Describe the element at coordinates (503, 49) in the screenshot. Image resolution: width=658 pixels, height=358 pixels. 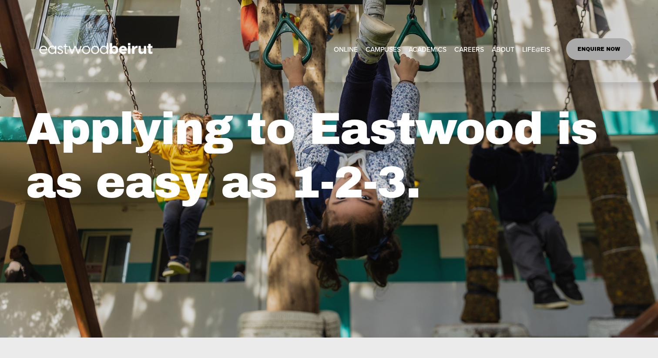
I see `span: ABOUT` at that location.